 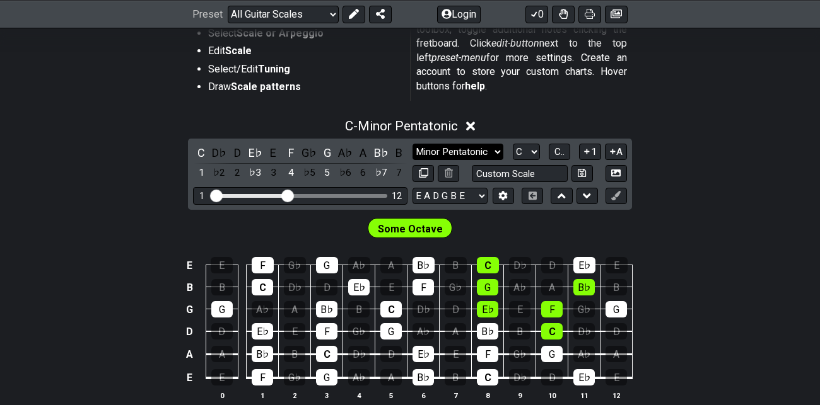 What do you see at coordinates (391, 395) in the screenshot?
I see `th: 5` at bounding box center [391, 395].